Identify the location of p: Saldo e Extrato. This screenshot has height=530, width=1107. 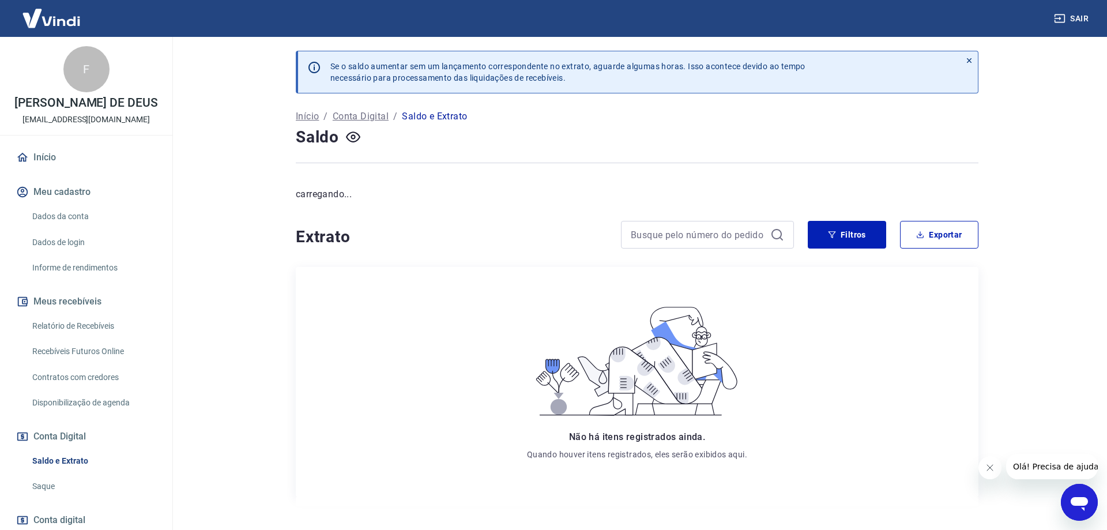
(434, 116).